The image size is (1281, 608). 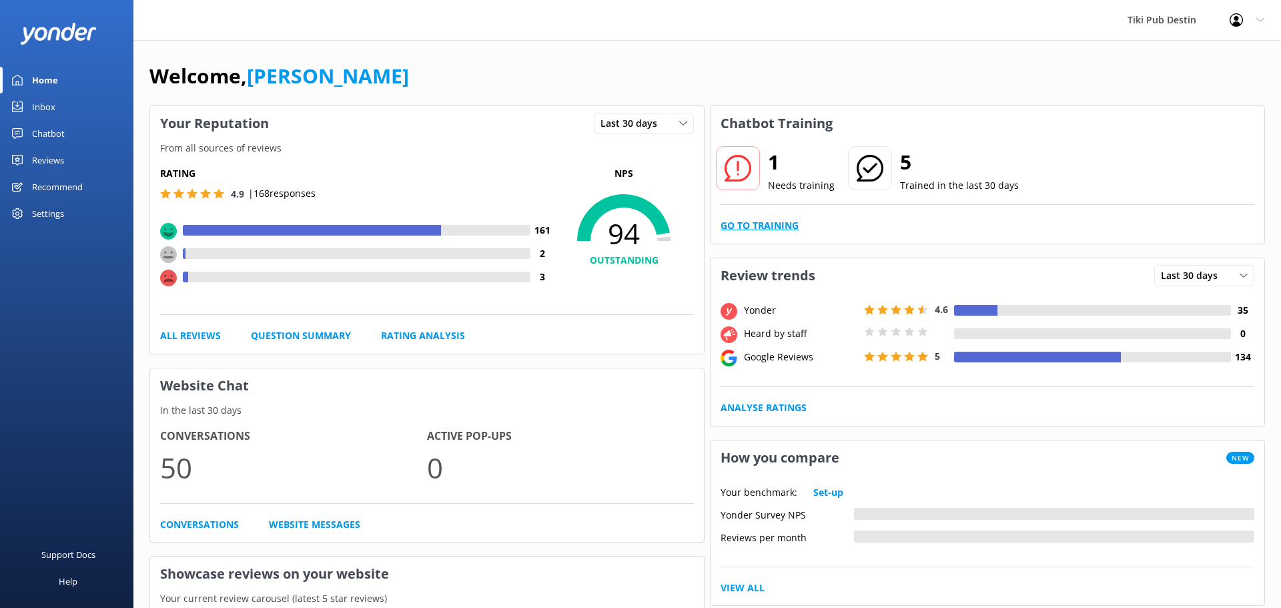 What do you see at coordinates (190, 336) in the screenshot?
I see `a: All Reviews` at bounding box center [190, 336].